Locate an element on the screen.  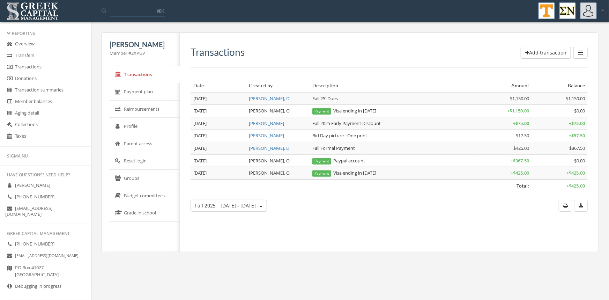
a: Reset login is located at coordinates (145, 161).